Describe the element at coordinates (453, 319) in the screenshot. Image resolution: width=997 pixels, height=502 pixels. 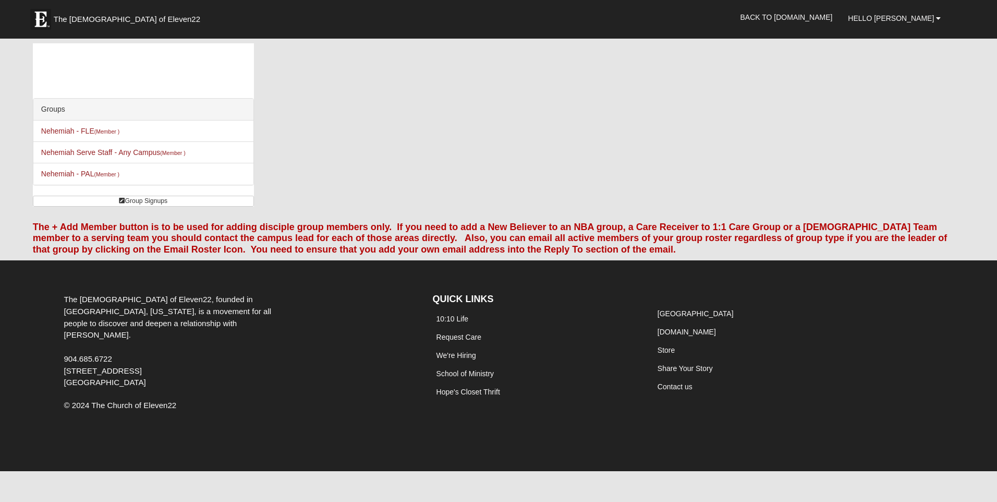
I see `a: 10:10 Life` at that location.